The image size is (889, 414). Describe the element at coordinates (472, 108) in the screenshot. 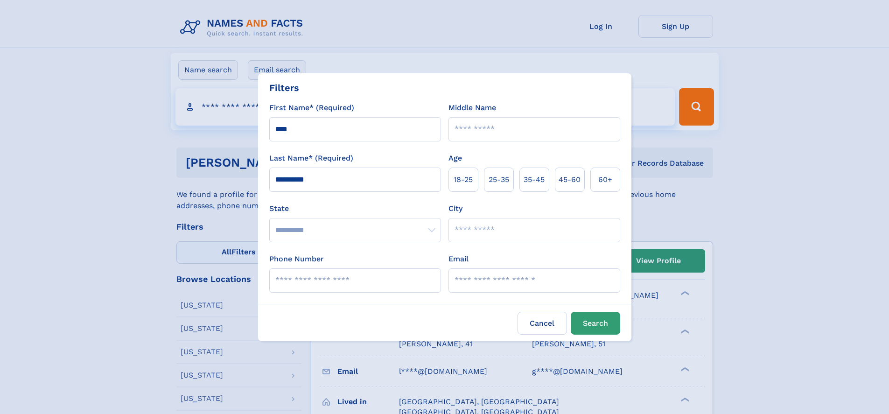

I see `label: Middle Name` at that location.